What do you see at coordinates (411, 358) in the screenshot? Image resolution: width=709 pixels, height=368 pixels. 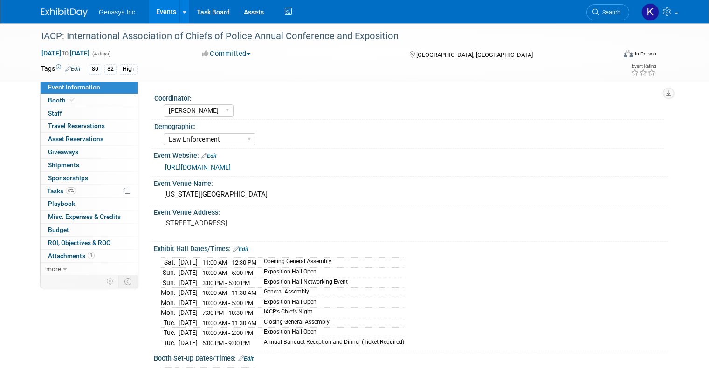 I see `div: Booth Set-up Dates/Times:` at bounding box center [411, 358].